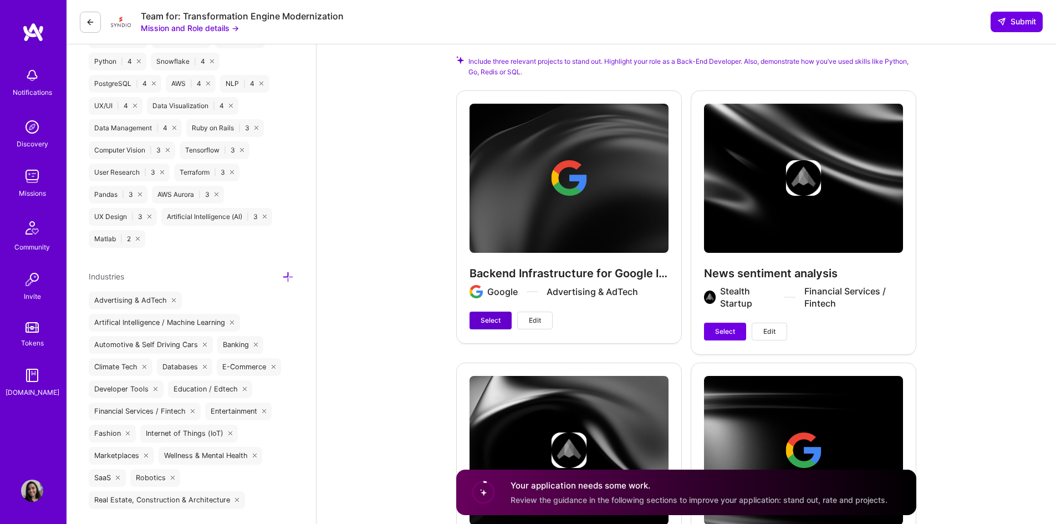 This screenshot has height=524, width=1056. Describe the element at coordinates (210, 389) in the screenshot. I see `div: Education / Edtech` at that location.